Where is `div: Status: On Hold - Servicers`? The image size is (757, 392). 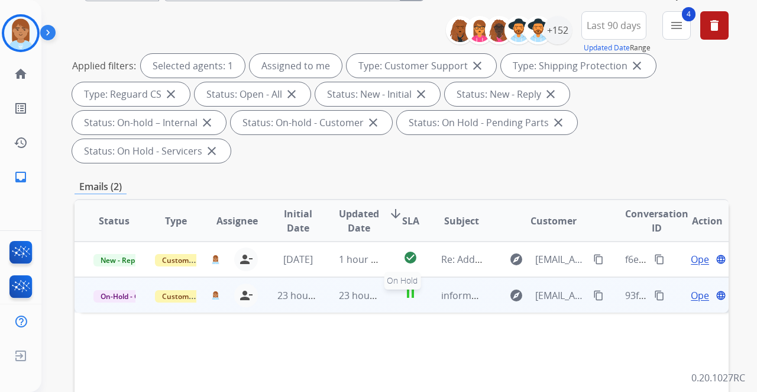 div: Status: On Hold - Servicers is located at coordinates (151, 151).